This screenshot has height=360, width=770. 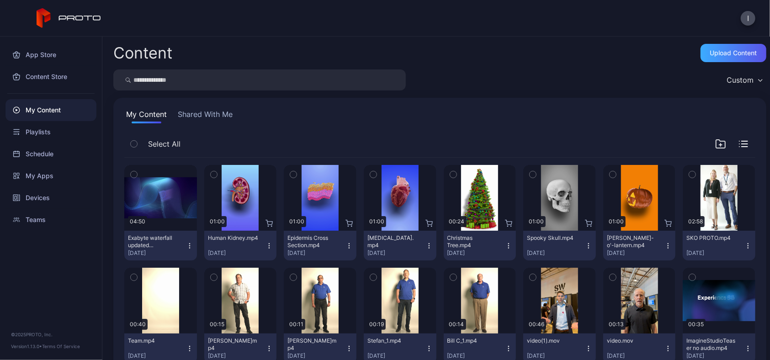 I want to click on a: App Store, so click(x=51, y=55).